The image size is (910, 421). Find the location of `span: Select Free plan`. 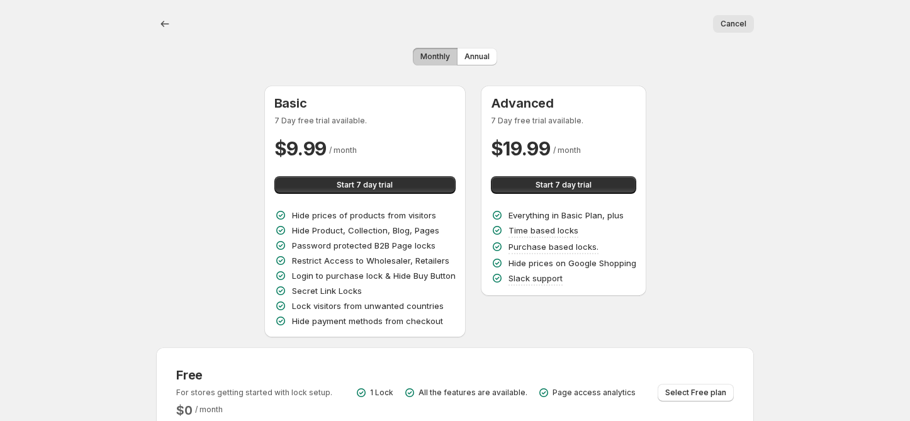

span: Select Free plan is located at coordinates (696, 393).